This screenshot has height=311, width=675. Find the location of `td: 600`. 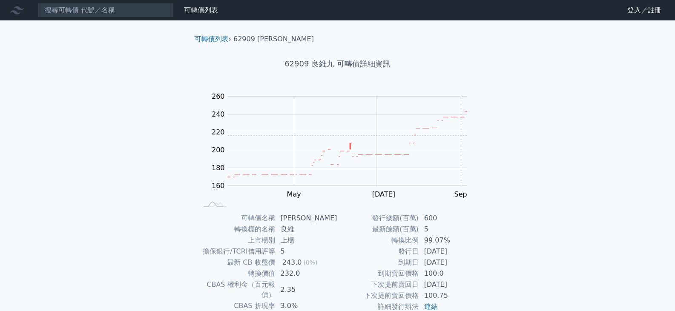

td: 600 is located at coordinates (448, 218).